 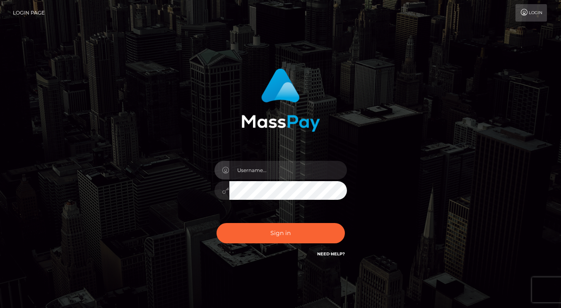 I want to click on a: Need Help?, so click(x=331, y=254).